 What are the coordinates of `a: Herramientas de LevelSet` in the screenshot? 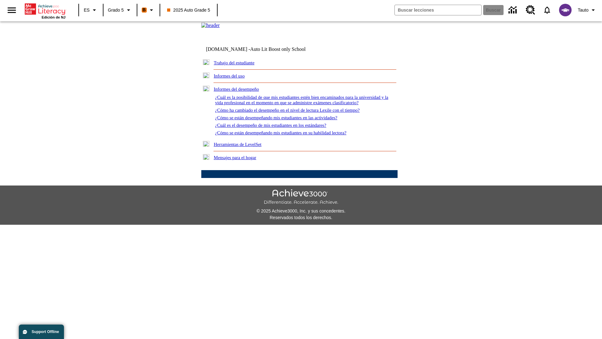 It's located at (238, 144).